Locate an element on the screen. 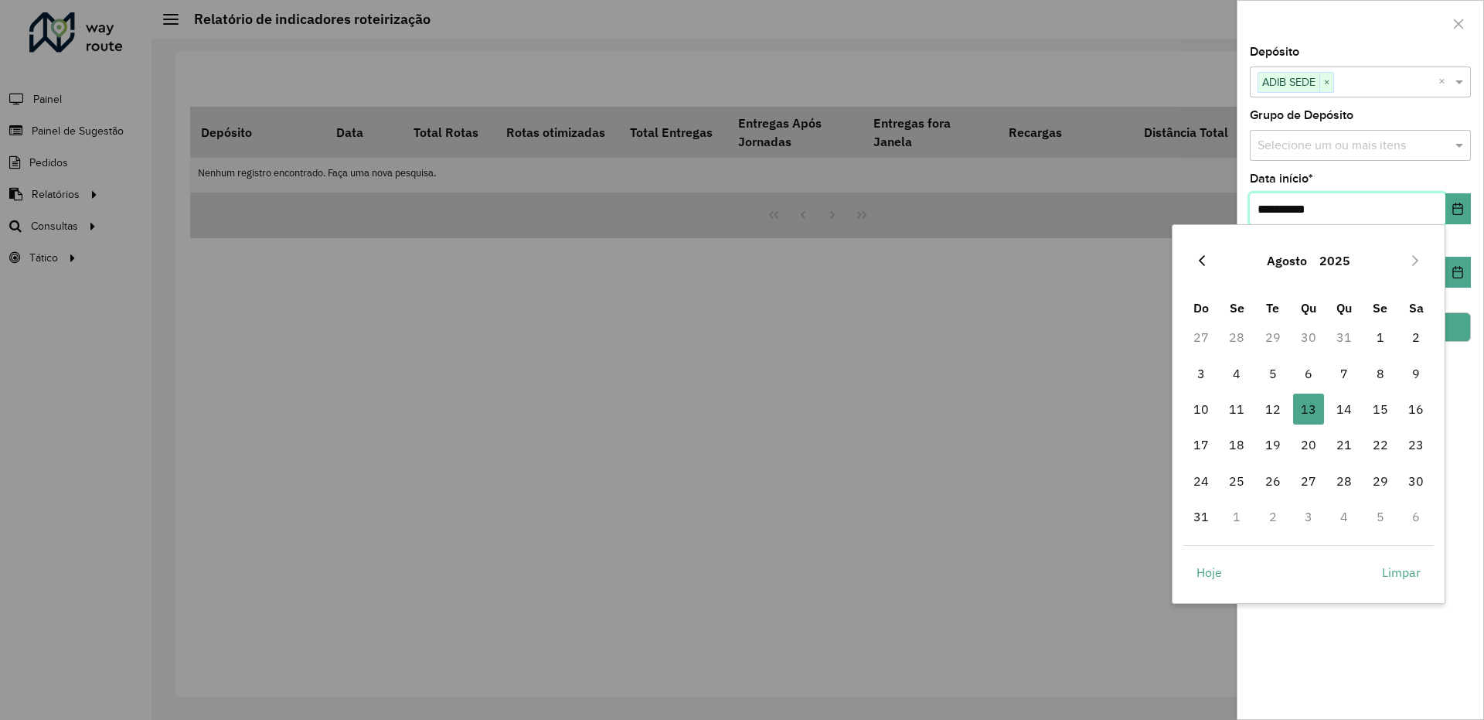 This screenshot has width=1484, height=720. div: Choose Date is located at coordinates (1309, 414).